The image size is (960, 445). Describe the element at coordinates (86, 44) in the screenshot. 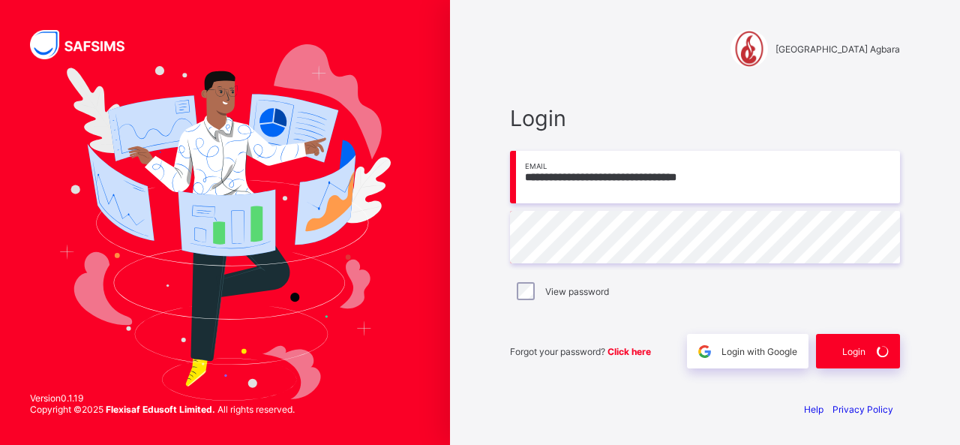

I see `img: SAFSIMS Logo` at that location.